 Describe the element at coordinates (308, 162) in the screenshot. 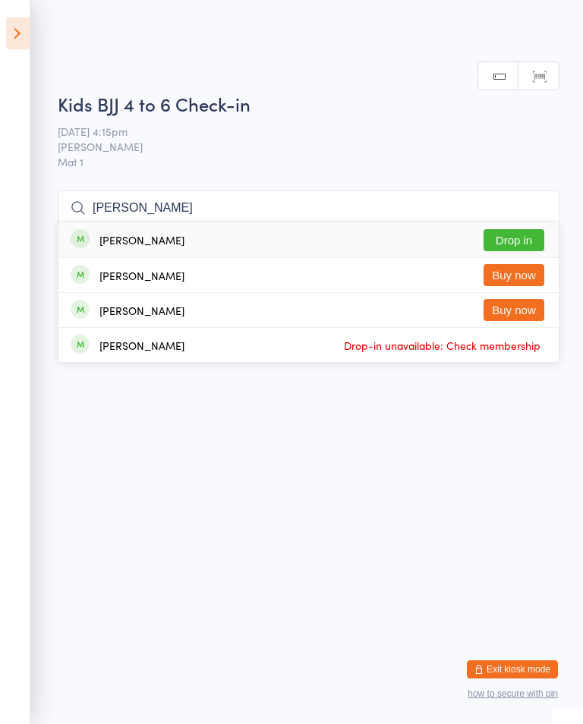

I see `span: Mat 1` at that location.